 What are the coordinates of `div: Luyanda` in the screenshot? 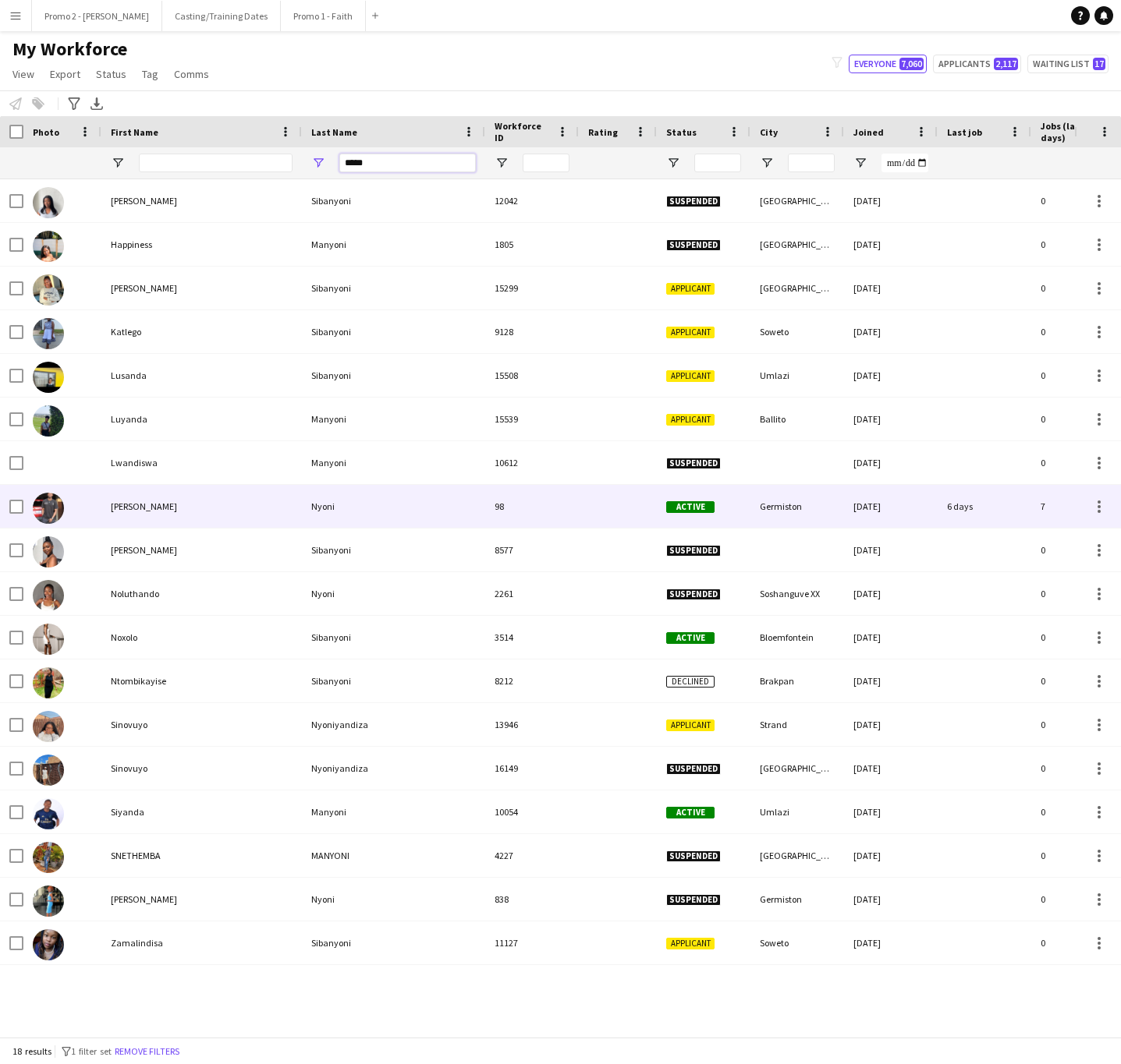 It's located at (201, 419).